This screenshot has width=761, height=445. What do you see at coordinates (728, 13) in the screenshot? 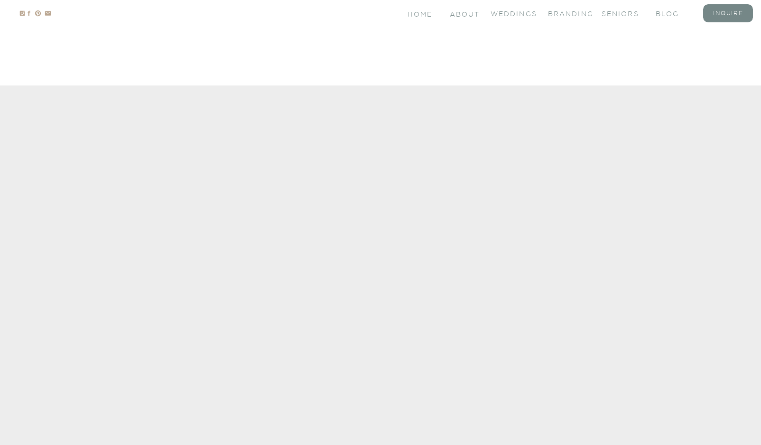
I see `nav: inquire` at bounding box center [728, 13].